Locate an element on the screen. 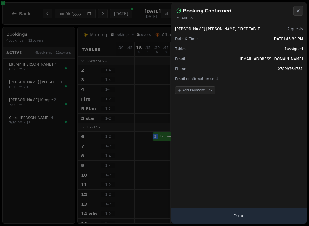 The width and height of the screenshot is (309, 226). span: Email is located at coordinates (180, 59).